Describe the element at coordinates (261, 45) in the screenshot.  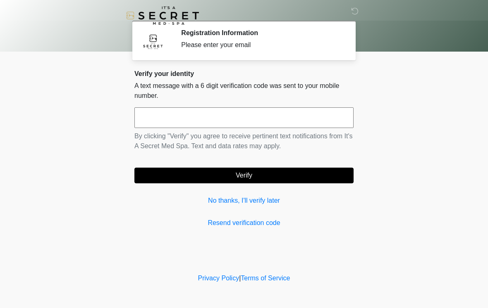
I see `div: Please enter your email` at that location.